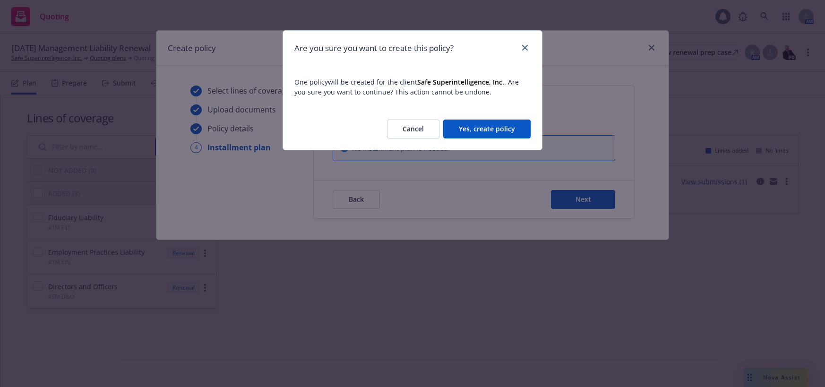 Image resolution: width=825 pixels, height=387 pixels. What do you see at coordinates (525, 48) in the screenshot?
I see `a: close` at bounding box center [525, 48].